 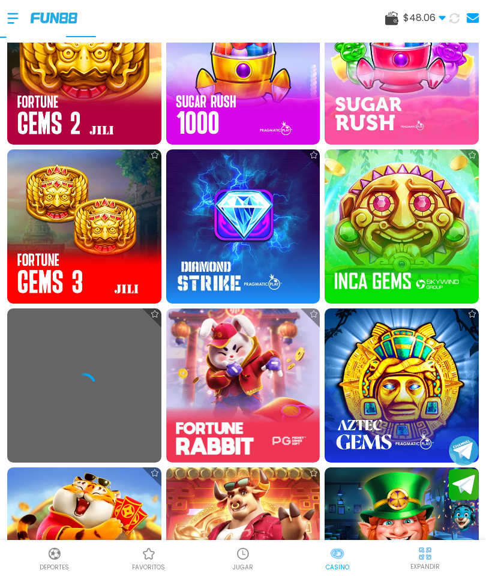 What do you see at coordinates (424, 18) in the screenshot?
I see `span: $ 48.06` at bounding box center [424, 18].